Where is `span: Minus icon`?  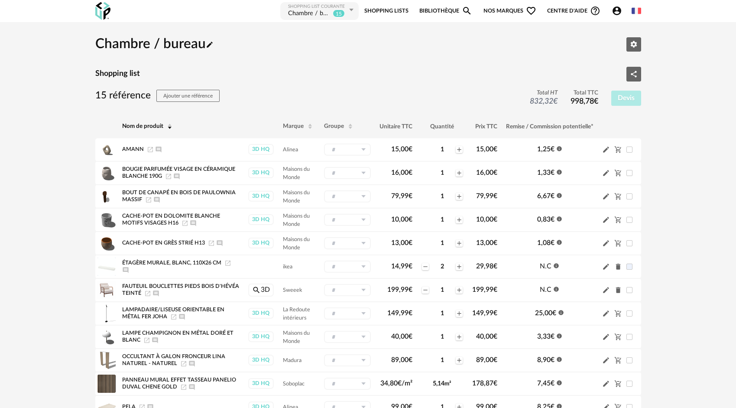 span: Minus icon is located at coordinates (425, 290).